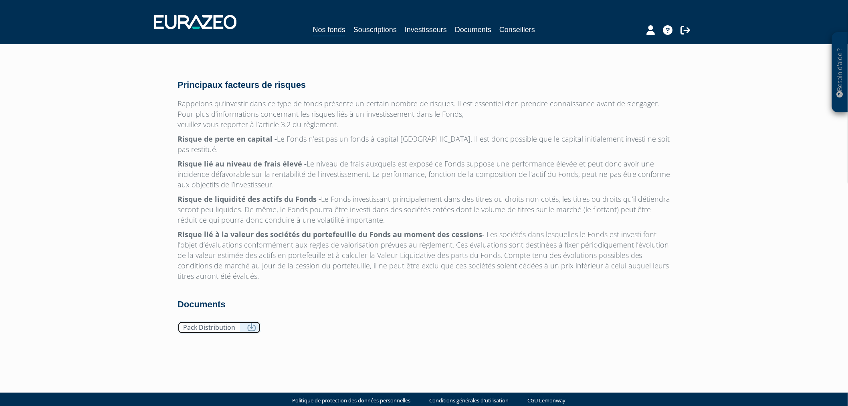 The width and height of the screenshot is (848, 406). Describe the element at coordinates (227, 139) in the screenshot. I see `strong: Risque de perte en capital -` at that location.